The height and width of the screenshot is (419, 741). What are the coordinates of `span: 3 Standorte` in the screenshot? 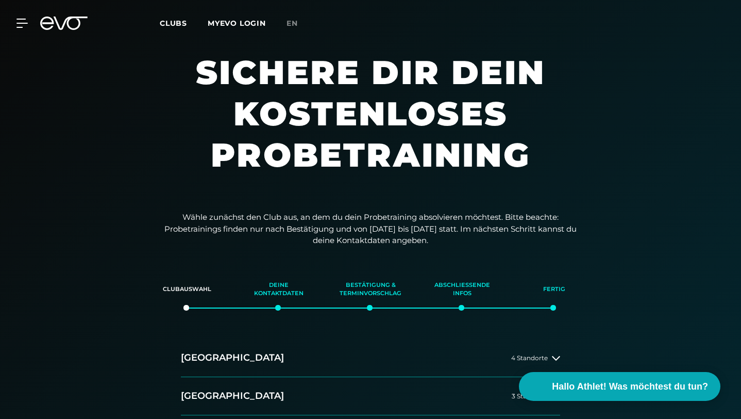 It's located at (530, 395).